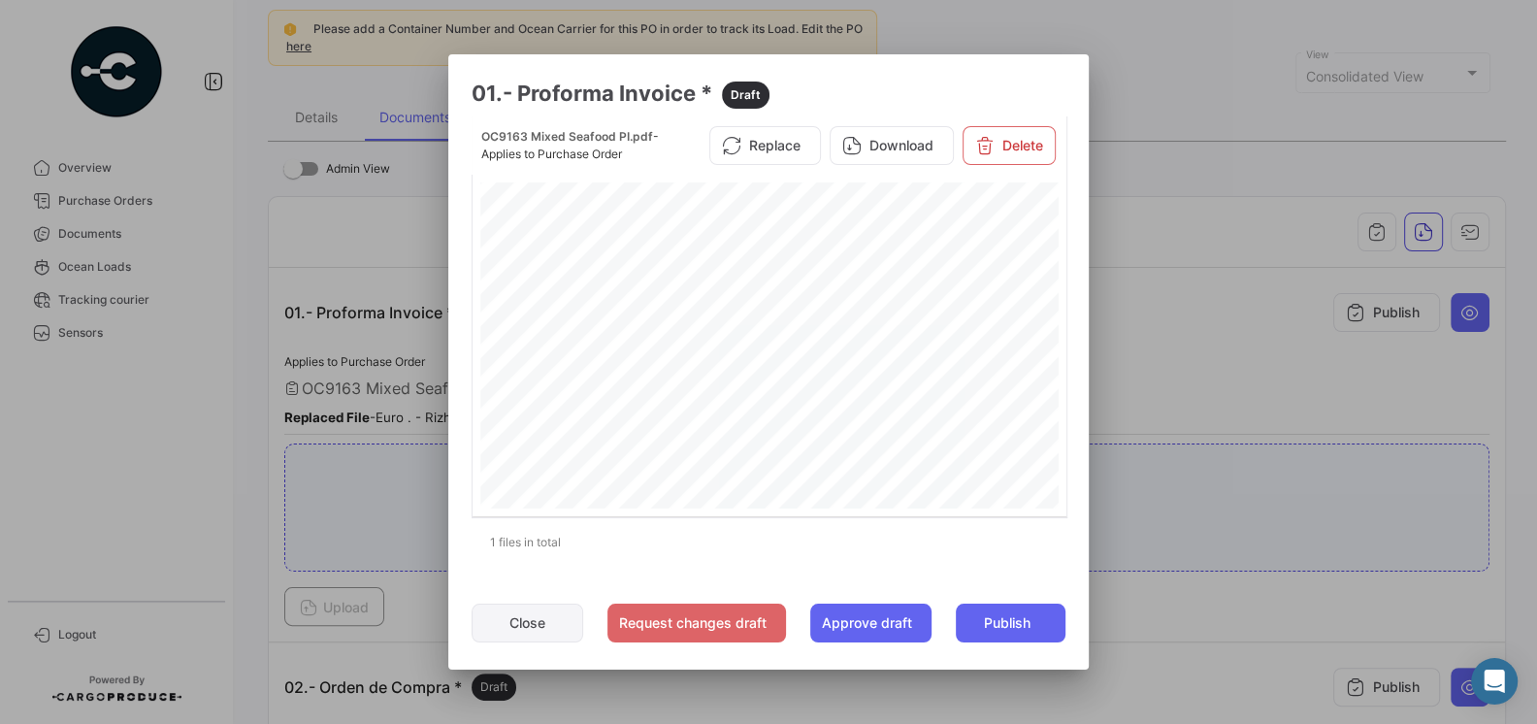 Image resolution: width=1537 pixels, height=724 pixels. I want to click on span: Q, so click(728, 197).